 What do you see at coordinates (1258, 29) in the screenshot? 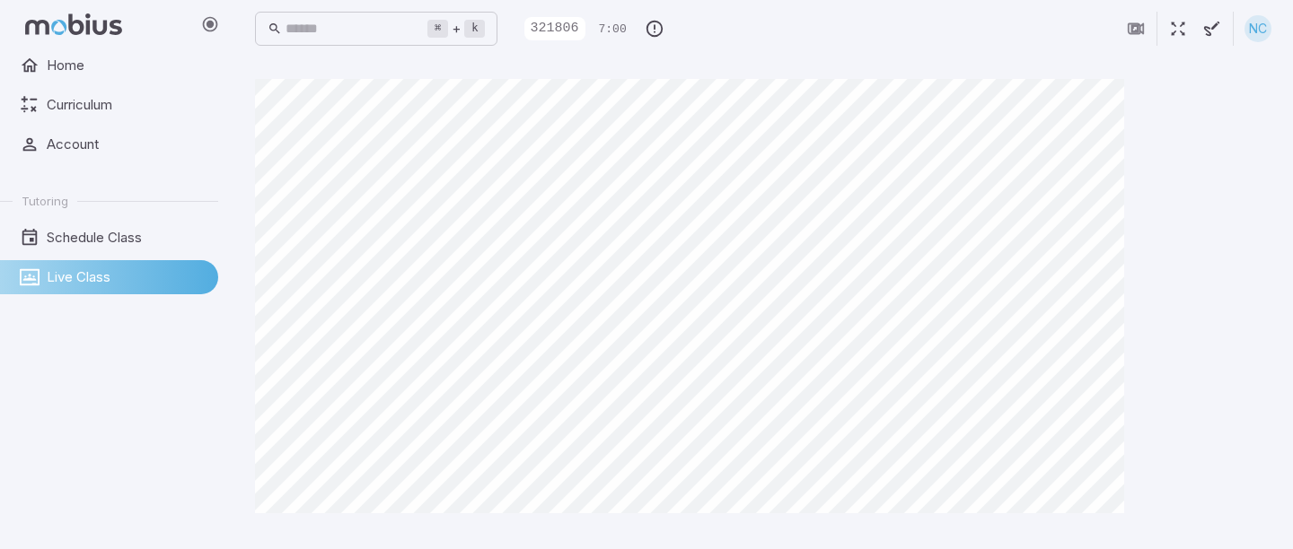
I see `div: NC` at bounding box center [1258, 29].